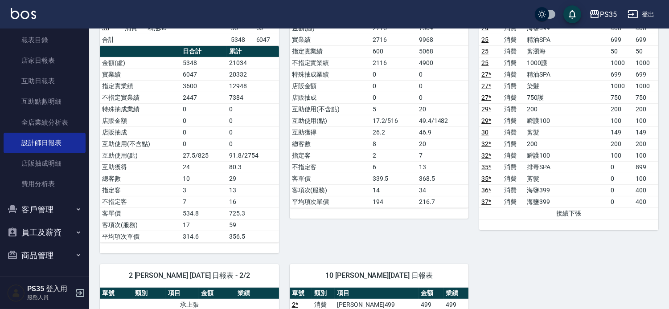 Image resolution: width=669 pixels, height=309 pixels. What do you see at coordinates (621, 40) in the screenshot?
I see `td: 699` at bounding box center [621, 40].